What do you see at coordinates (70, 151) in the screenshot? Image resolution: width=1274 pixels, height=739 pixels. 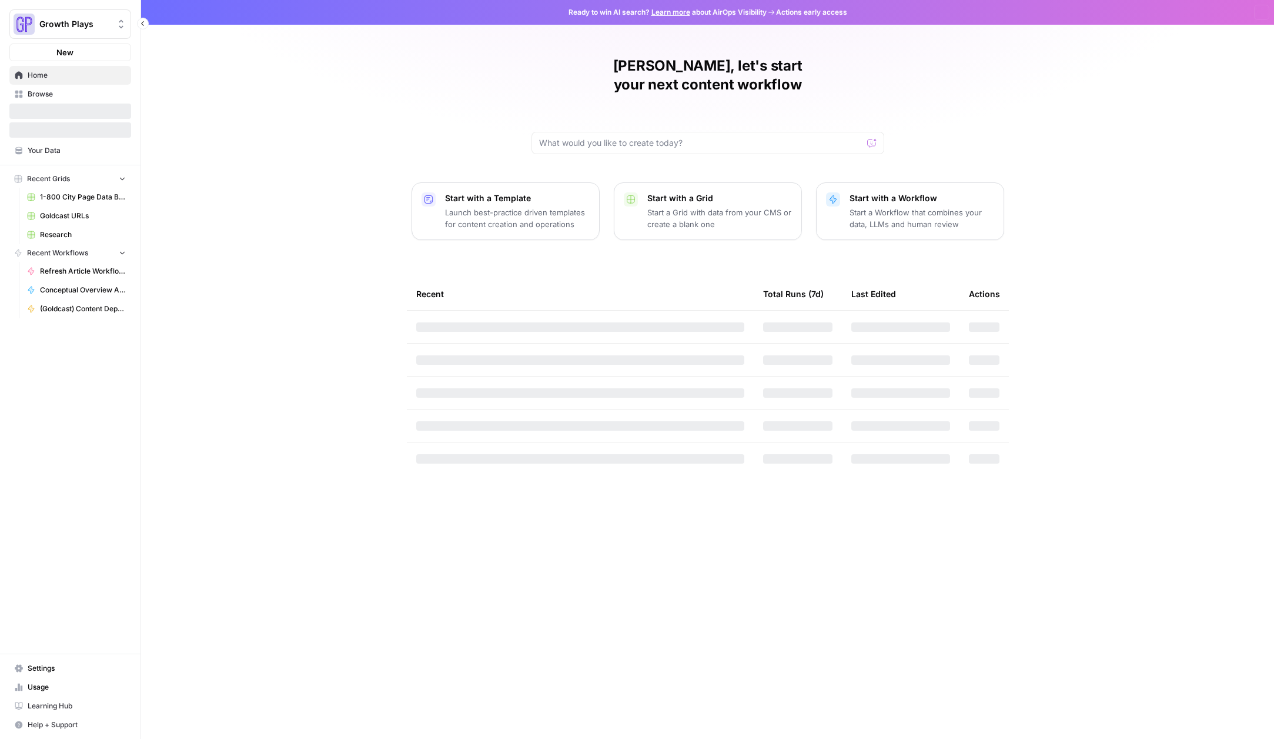 I see `a: Your Data` at bounding box center [70, 151].